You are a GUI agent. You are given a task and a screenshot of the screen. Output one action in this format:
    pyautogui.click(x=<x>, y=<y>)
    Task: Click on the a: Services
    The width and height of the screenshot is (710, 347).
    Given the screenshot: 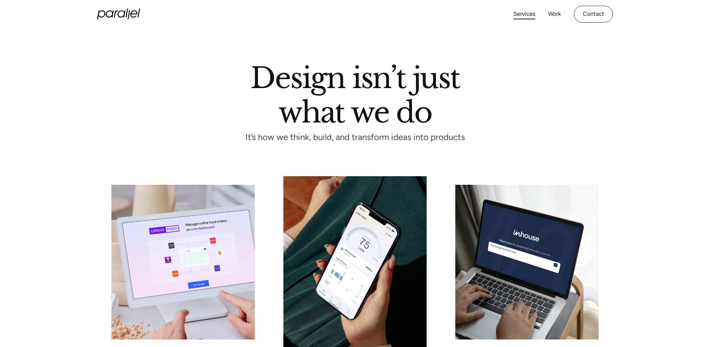 What is the action you would take?
    pyautogui.click(x=524, y=14)
    